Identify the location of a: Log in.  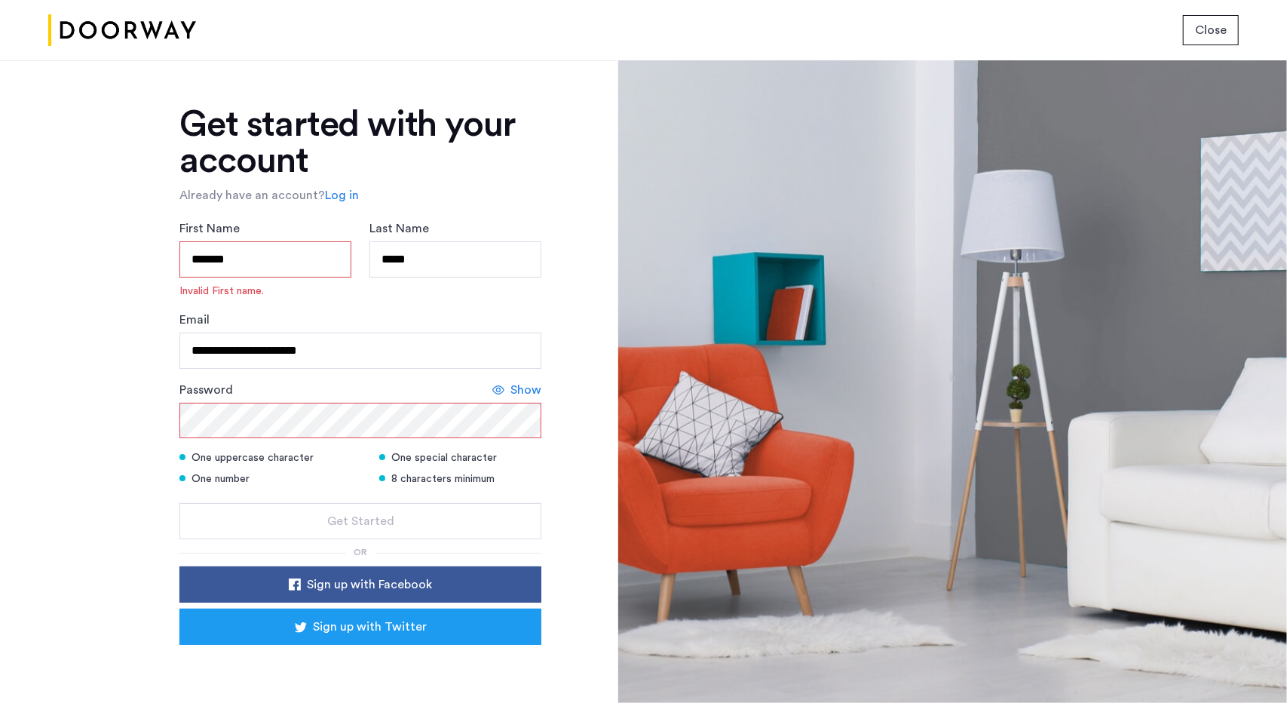
(342, 195).